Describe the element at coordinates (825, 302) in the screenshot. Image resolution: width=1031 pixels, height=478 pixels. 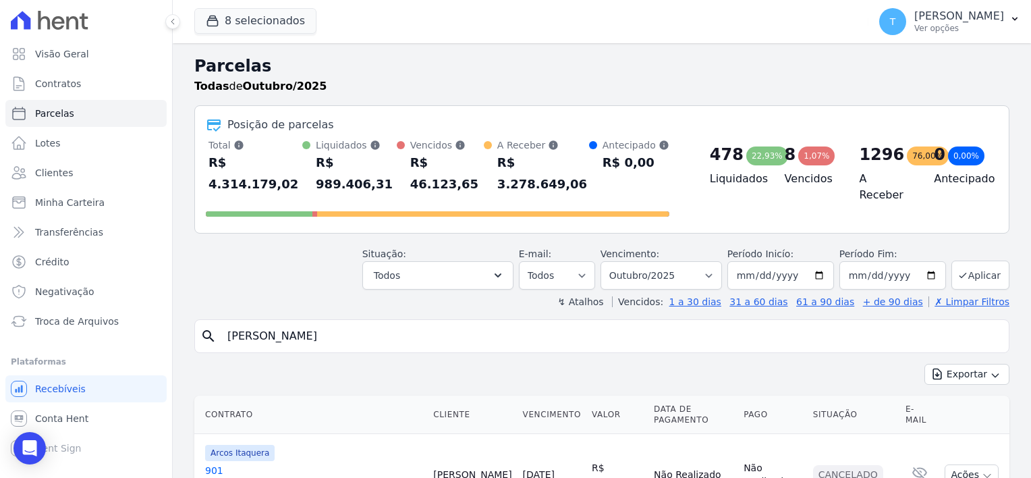
I see `a: 61 a 90 dias` at that location.